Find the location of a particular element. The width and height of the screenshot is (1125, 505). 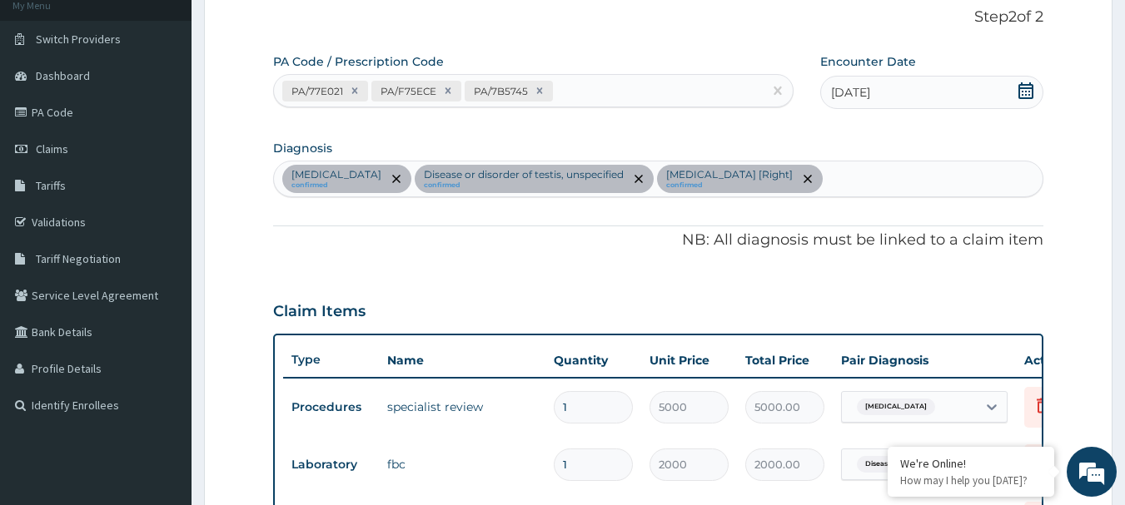

span: Tariffs is located at coordinates (51, 186).